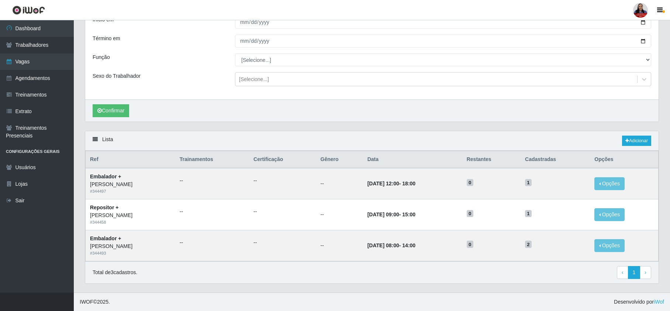  I want to click on th: Ref, so click(130, 160).